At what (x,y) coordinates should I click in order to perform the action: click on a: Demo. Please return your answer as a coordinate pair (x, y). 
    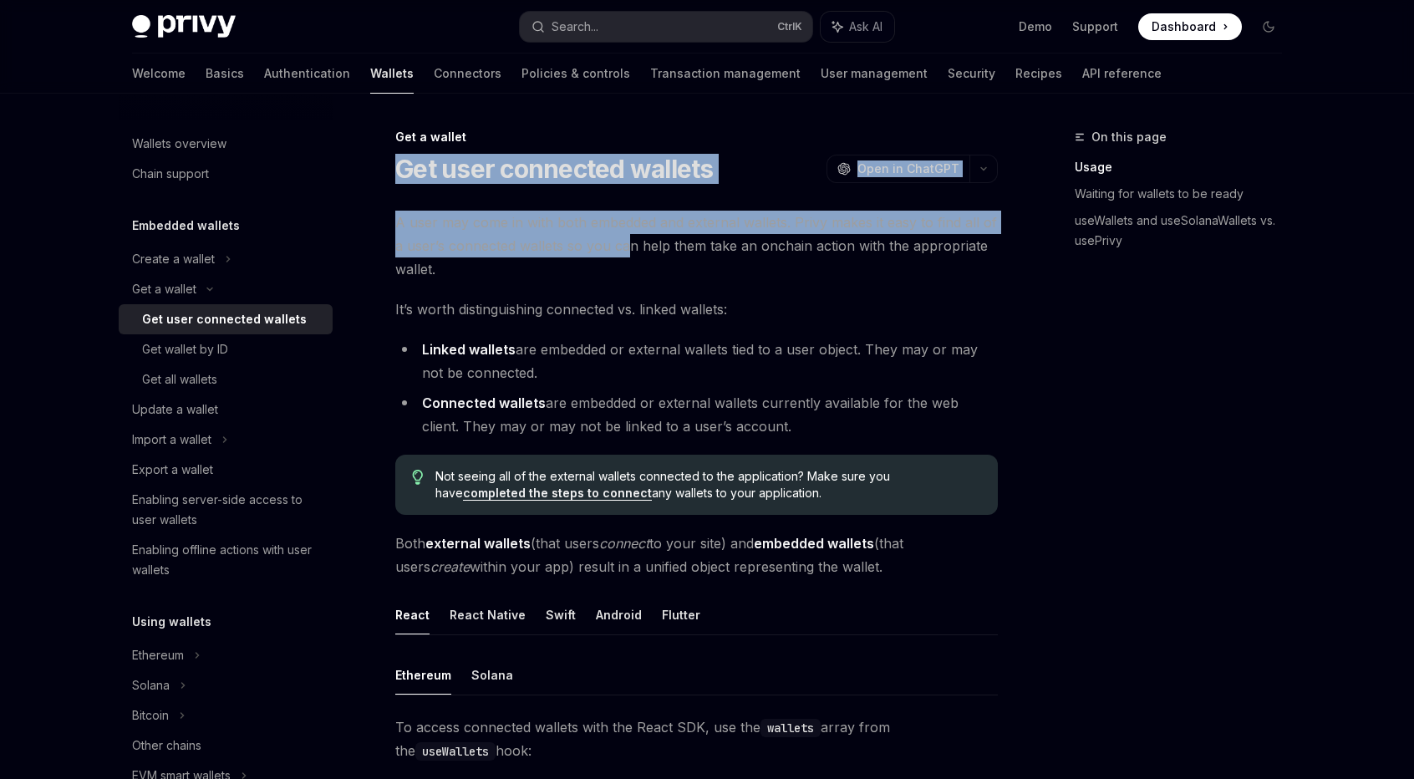
    Looking at the image, I should click on (1035, 27).